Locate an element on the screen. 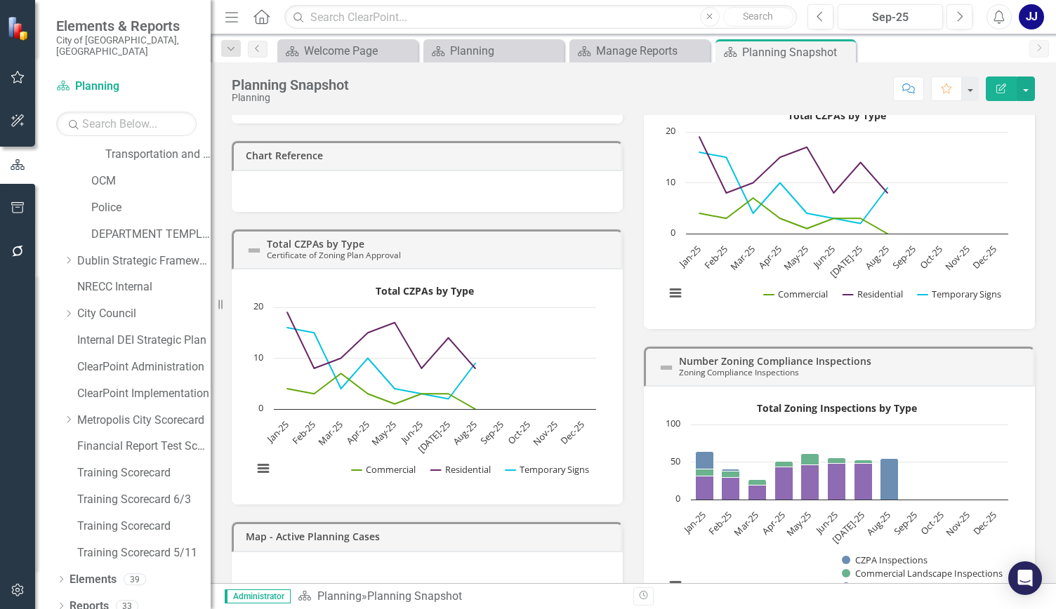 This screenshot has width=1056, height=609. button: JJ is located at coordinates (1031, 17).